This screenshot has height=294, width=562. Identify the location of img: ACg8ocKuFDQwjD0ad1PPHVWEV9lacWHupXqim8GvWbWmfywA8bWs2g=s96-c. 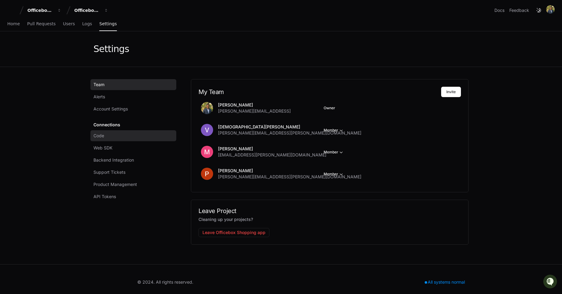
(207, 152).